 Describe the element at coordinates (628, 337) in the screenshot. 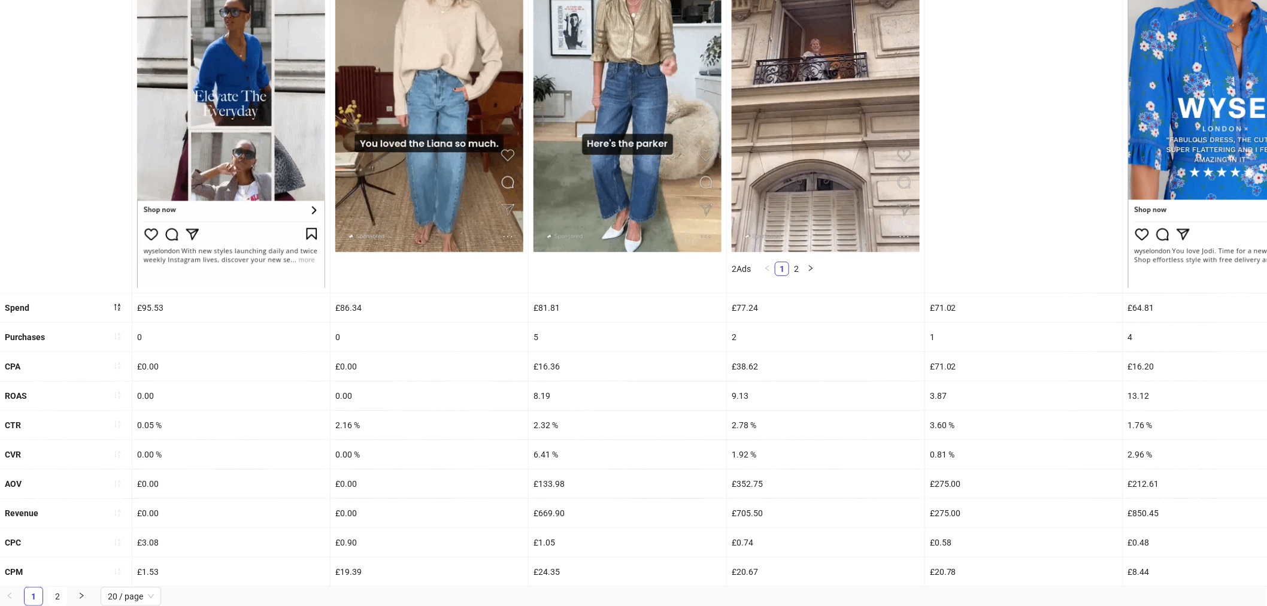

I see `div: 5` at that location.